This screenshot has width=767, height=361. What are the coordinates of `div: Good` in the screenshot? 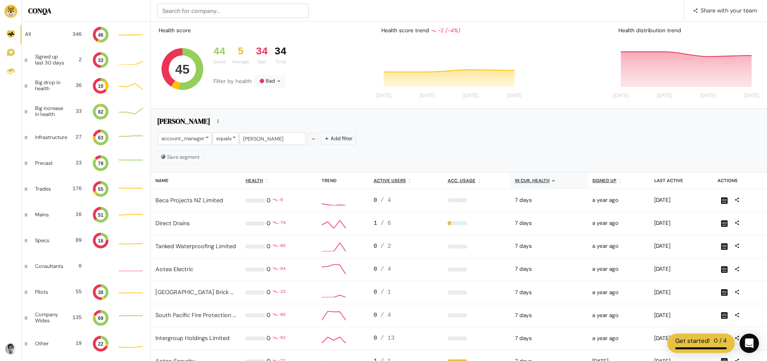 It's located at (219, 62).